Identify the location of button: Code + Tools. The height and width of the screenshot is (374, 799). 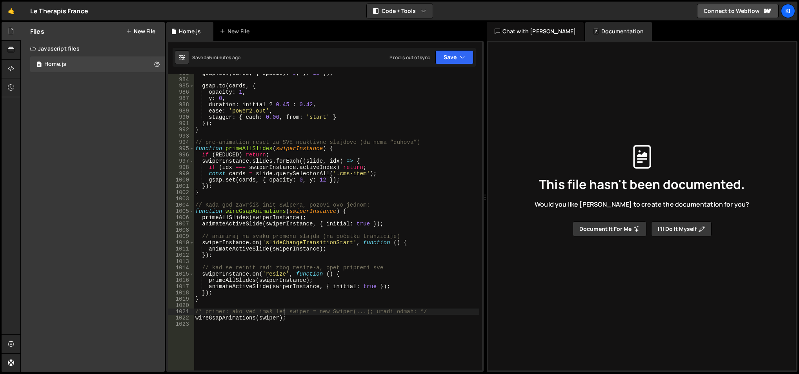
(399, 11).